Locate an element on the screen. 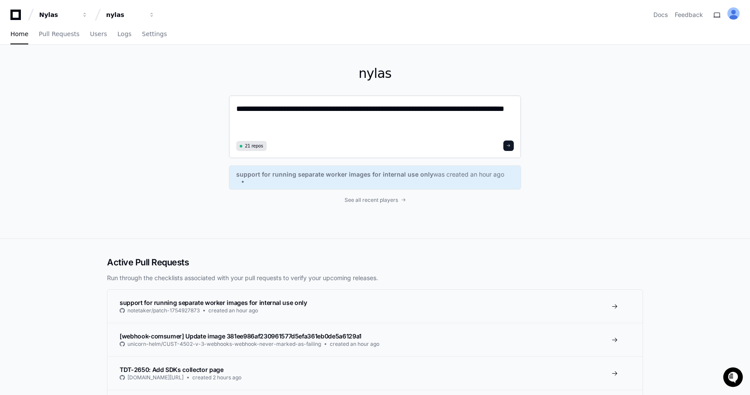  img: ALV-UjUef8I_RFMfo-H8EtfwNnSW3aOgRPGy1fALRJPqpGi-In_AnTdk80CpVbtUT6zf3g9Lj3rvjklniVji1CNeq2yE3wNMx... is located at coordinates (733, 13).